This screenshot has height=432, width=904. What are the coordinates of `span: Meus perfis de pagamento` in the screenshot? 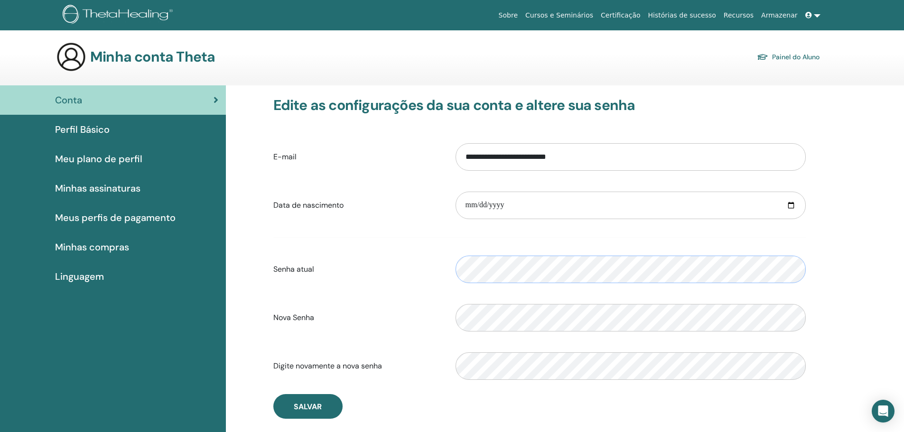 It's located at (115, 218).